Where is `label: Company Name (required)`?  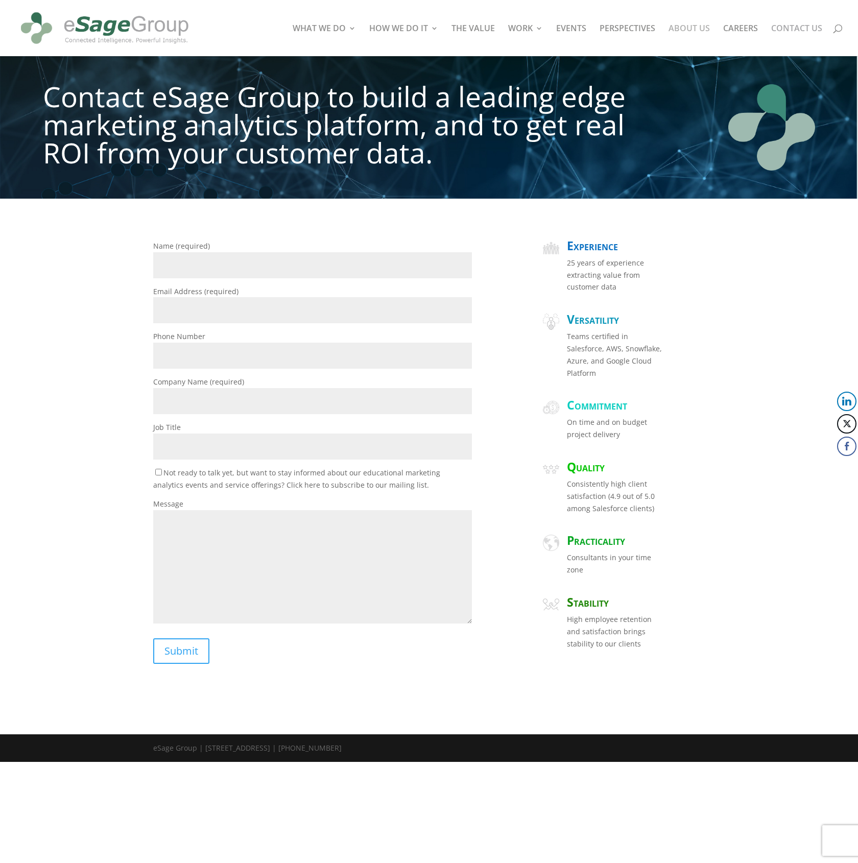 label: Company Name (required) is located at coordinates (312, 391).